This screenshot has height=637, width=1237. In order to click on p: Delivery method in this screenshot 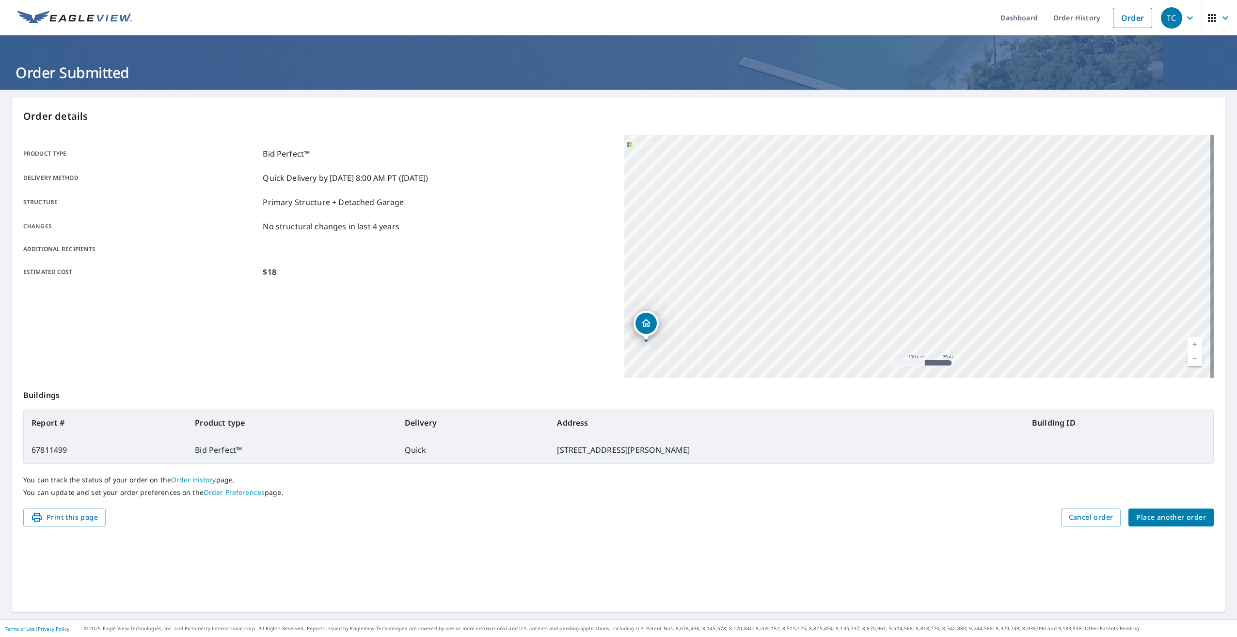, I will do `click(141, 178)`.